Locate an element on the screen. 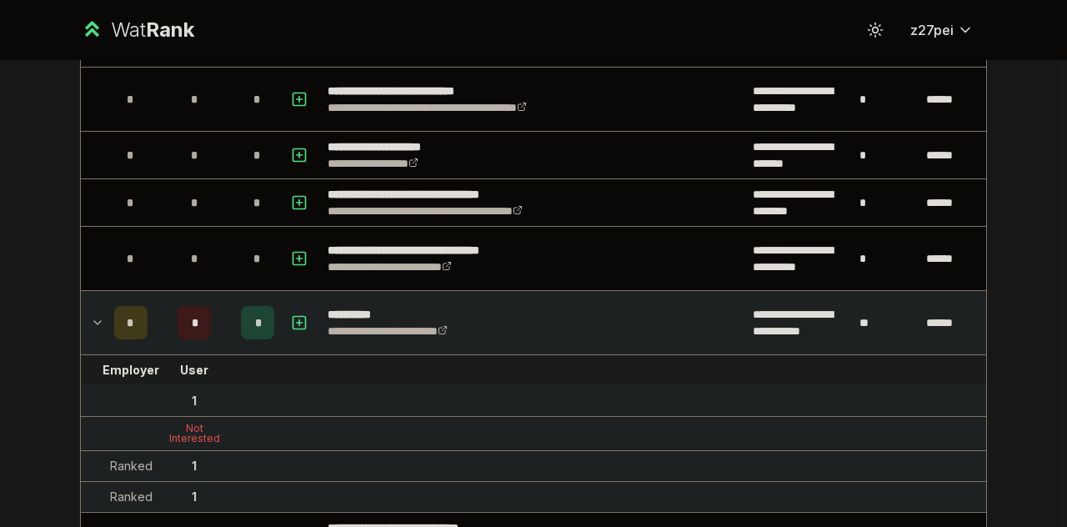  td: User is located at coordinates (194, 370).